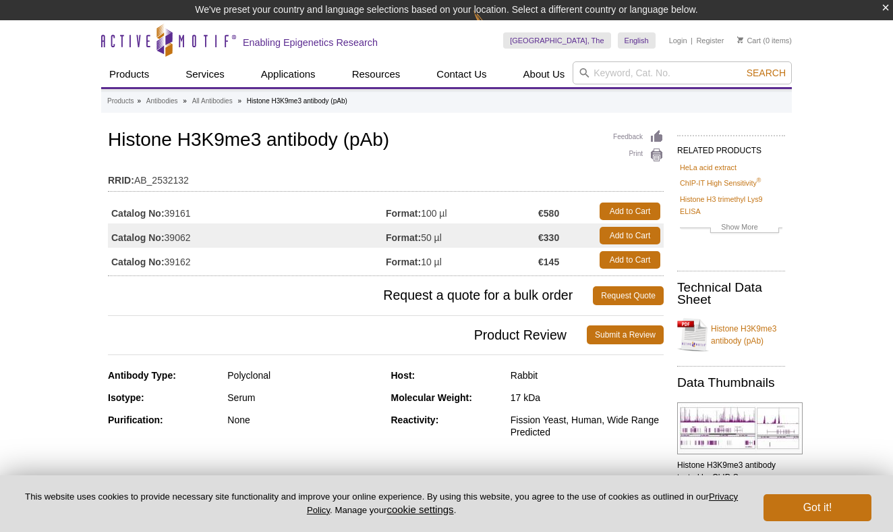 The height and width of the screenshot is (532, 893). Describe the element at coordinates (731, 294) in the screenshot. I see `h2: Technical Data Sheet` at that location.